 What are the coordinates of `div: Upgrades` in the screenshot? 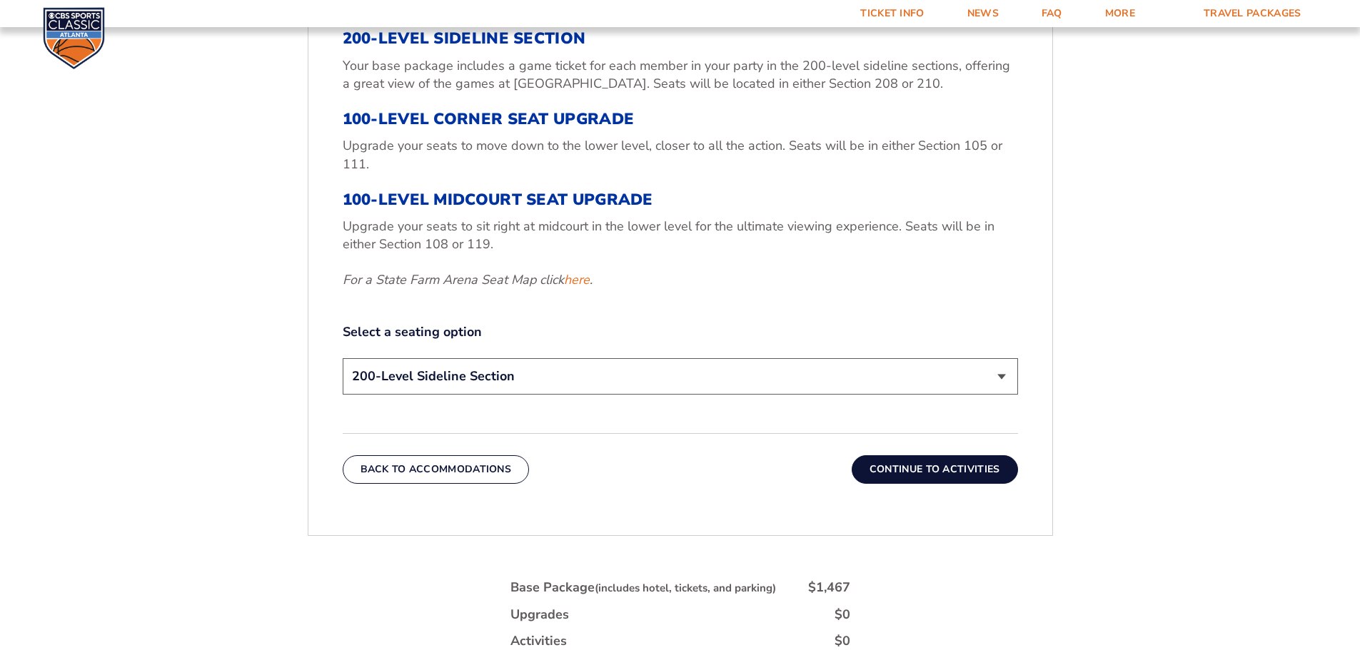 It's located at (540, 615).